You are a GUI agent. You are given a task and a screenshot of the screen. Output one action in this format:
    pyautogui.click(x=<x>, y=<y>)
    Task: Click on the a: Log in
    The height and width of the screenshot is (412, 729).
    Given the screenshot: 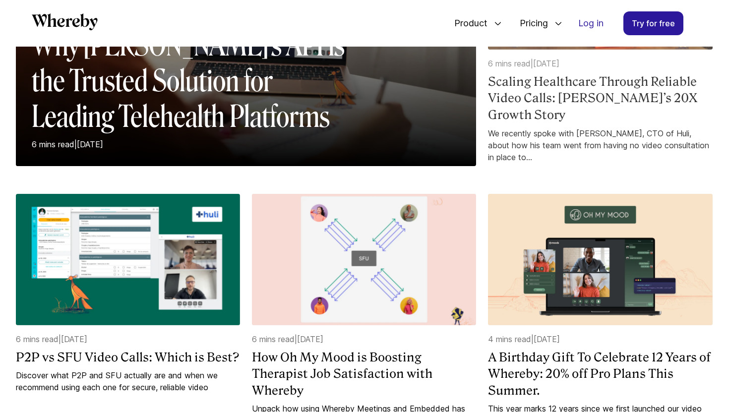 What is the action you would take?
    pyautogui.click(x=591, y=23)
    